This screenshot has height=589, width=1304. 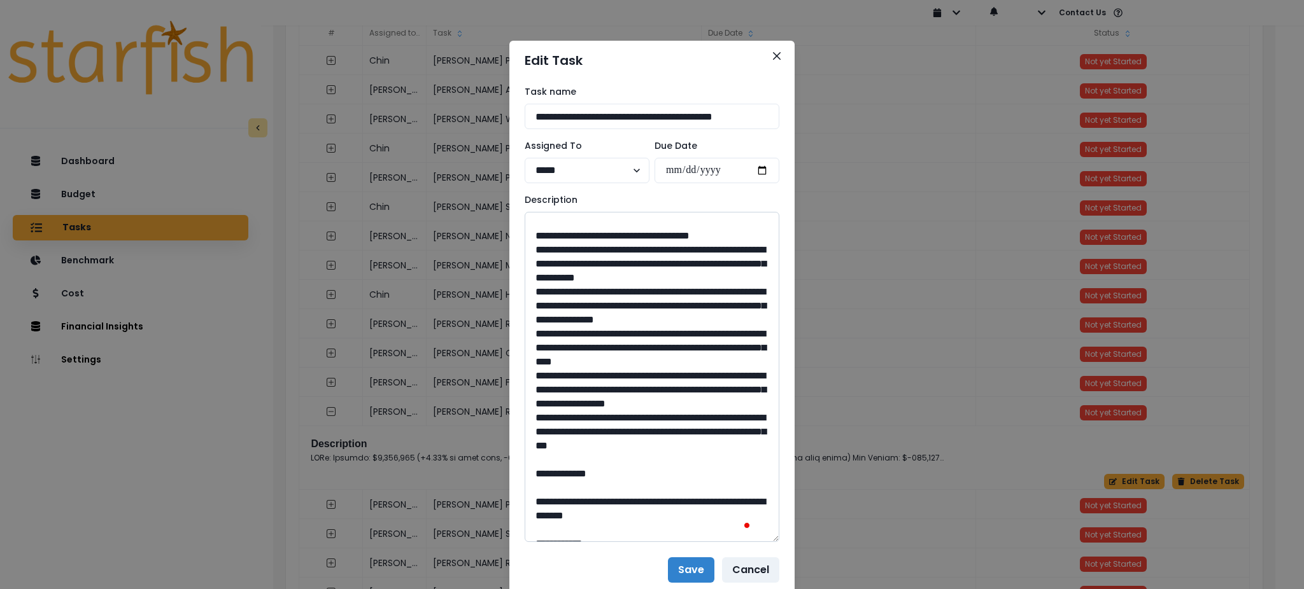 What do you see at coordinates (648, 200) in the screenshot?
I see `label: Description` at bounding box center [648, 200].